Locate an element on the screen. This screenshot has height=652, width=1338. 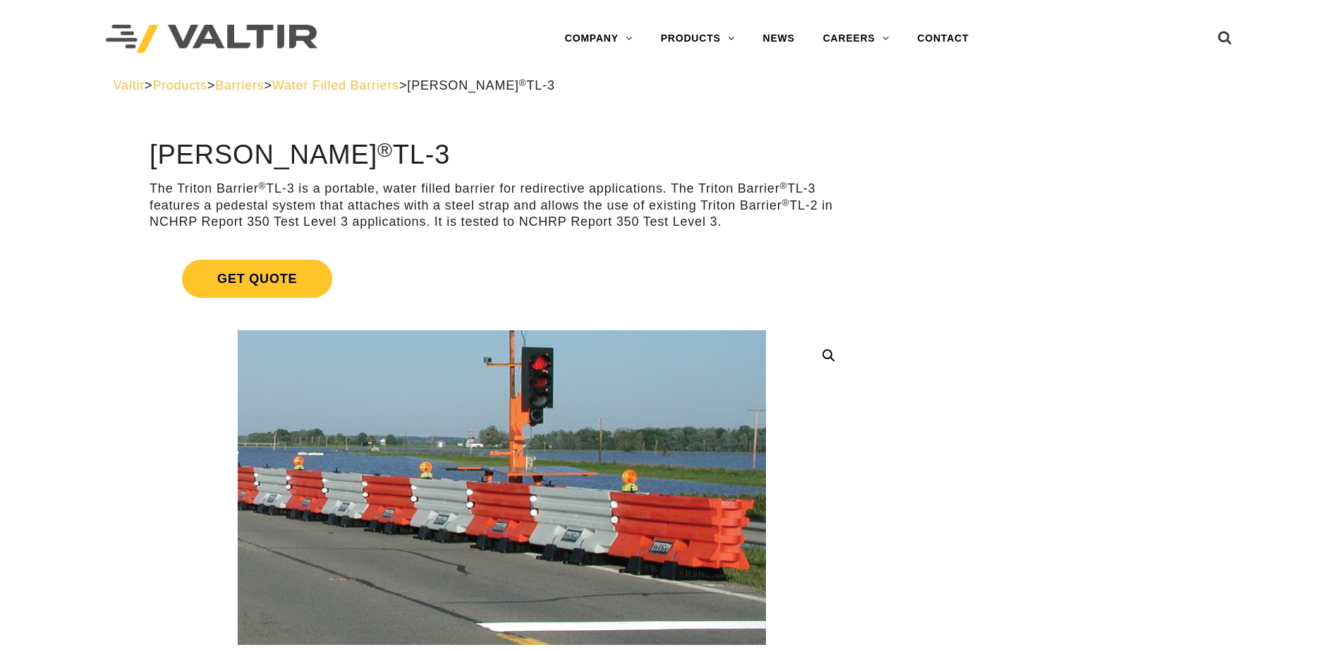
img: Valtir is located at coordinates (212, 39).